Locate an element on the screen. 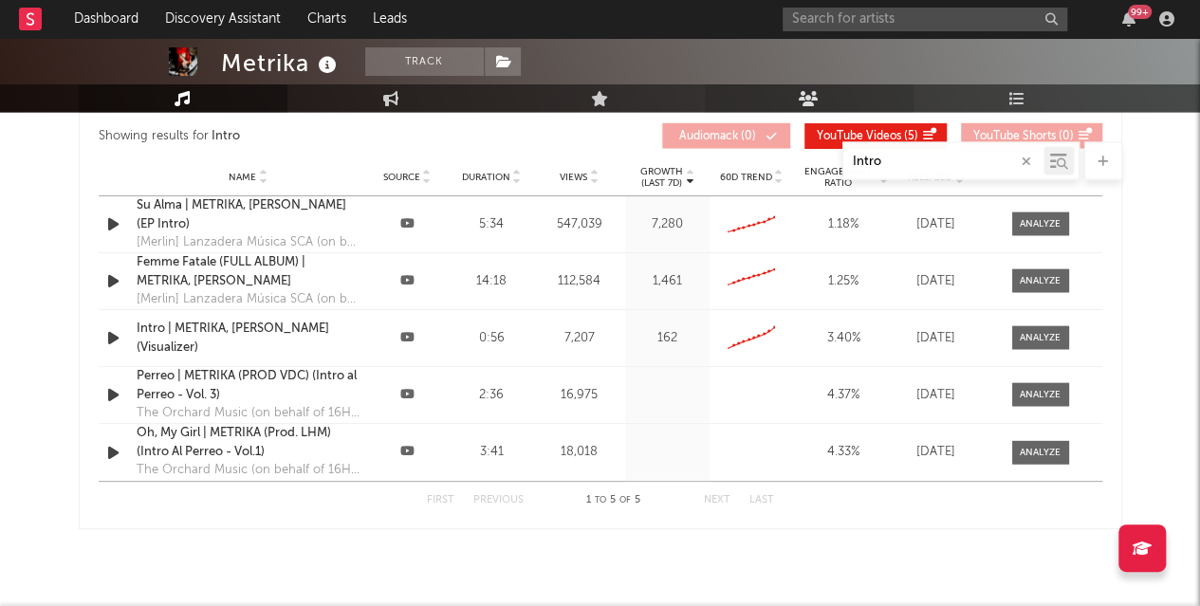 This screenshot has height=606, width=1200. div: 0:56 is located at coordinates (491, 339).